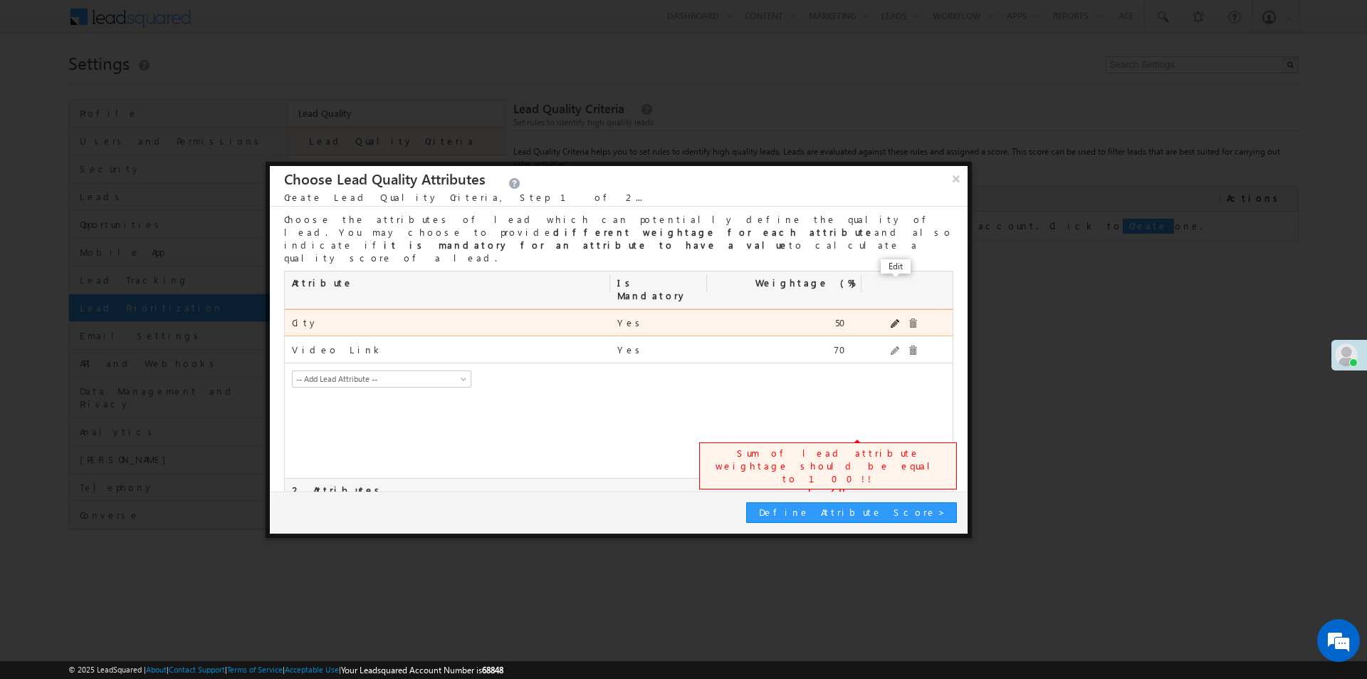  I want to click on a: -- Add Lead Attribute --, so click(382, 379).